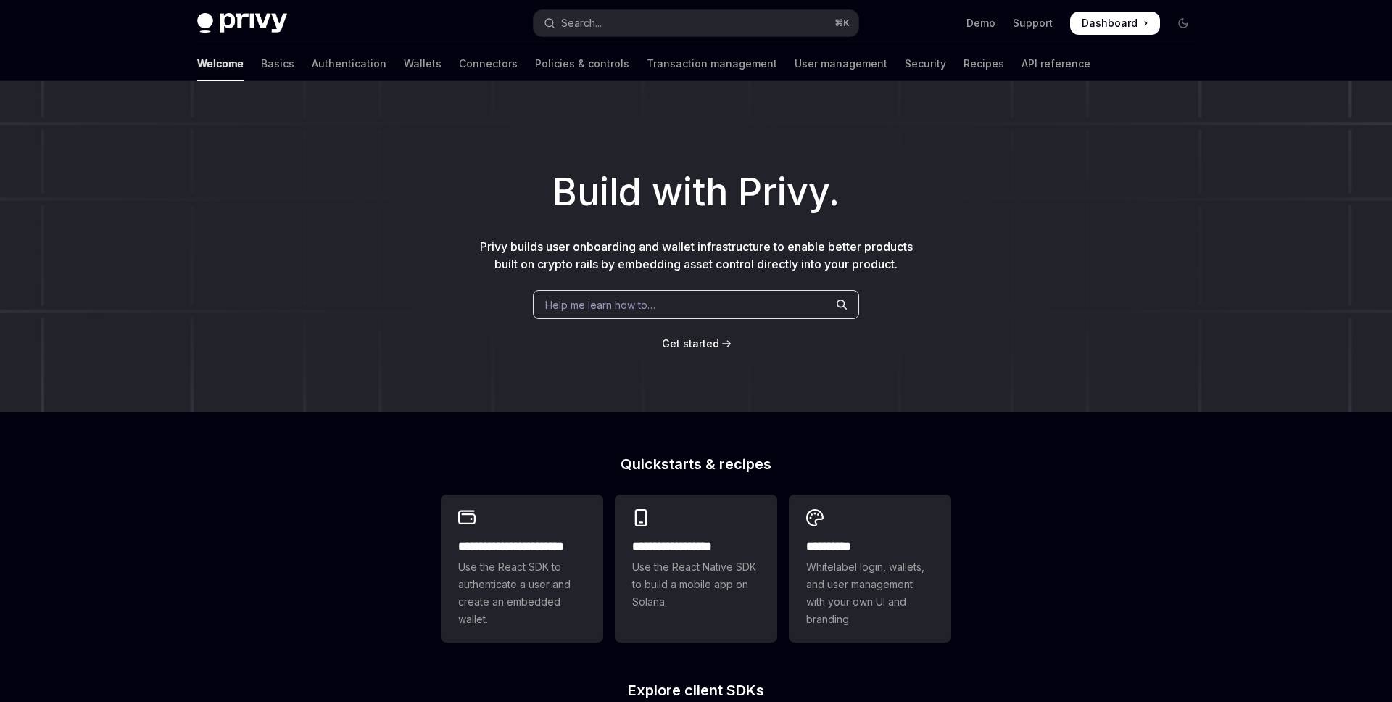 This screenshot has width=1392, height=702. Describe the element at coordinates (488, 64) in the screenshot. I see `a: Connectors` at that location.